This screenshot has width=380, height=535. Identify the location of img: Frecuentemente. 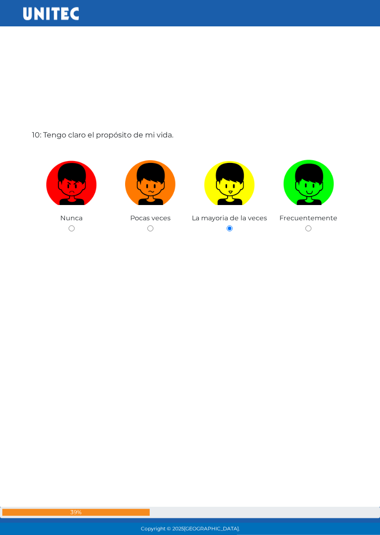
(308, 181).